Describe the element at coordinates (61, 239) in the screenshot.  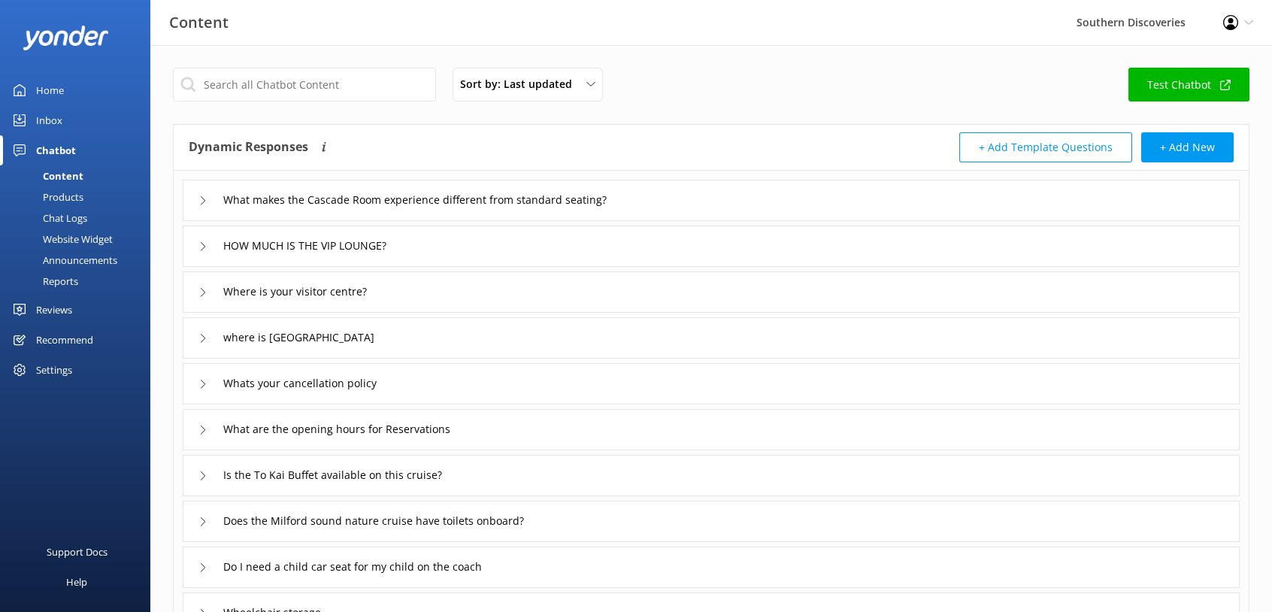
I see `div: Website Widget` at that location.